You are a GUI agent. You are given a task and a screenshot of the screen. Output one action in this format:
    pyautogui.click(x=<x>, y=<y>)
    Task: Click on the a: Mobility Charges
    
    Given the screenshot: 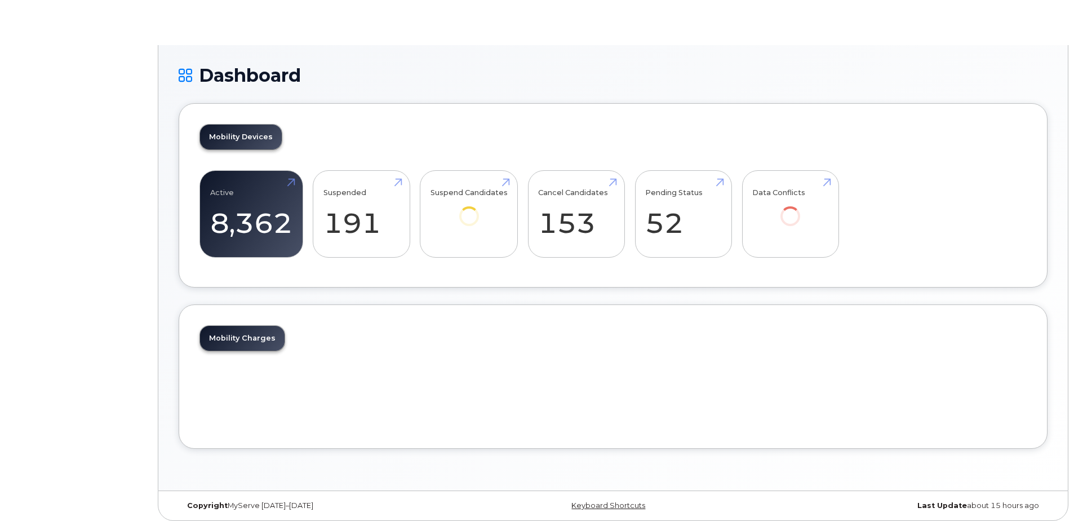 What is the action you would take?
    pyautogui.click(x=242, y=338)
    